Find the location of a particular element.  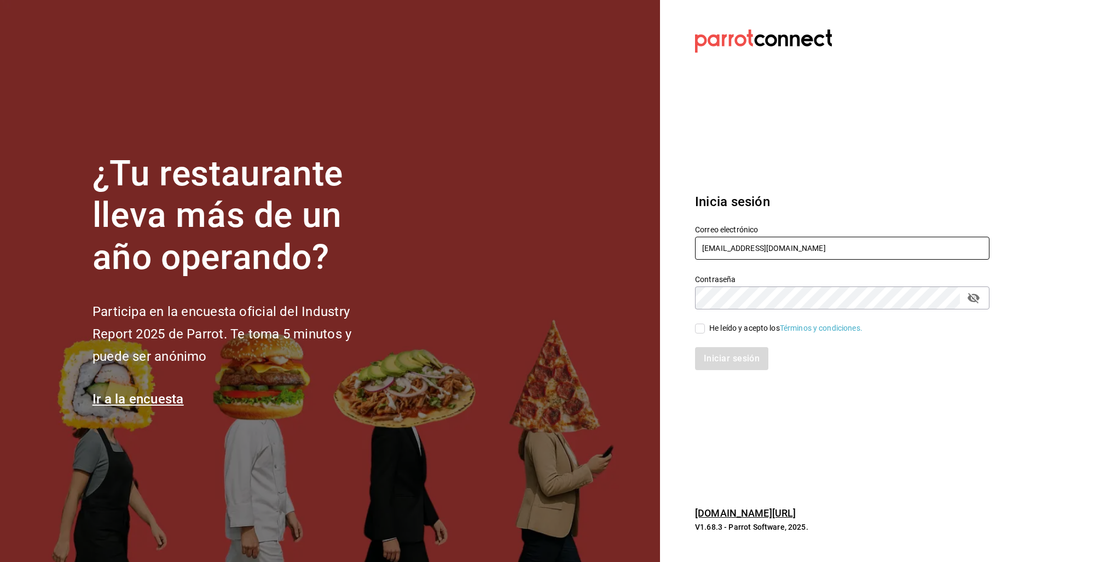

p: V1.68.3 - Parrot Software, 2025. is located at coordinates (842, 527).